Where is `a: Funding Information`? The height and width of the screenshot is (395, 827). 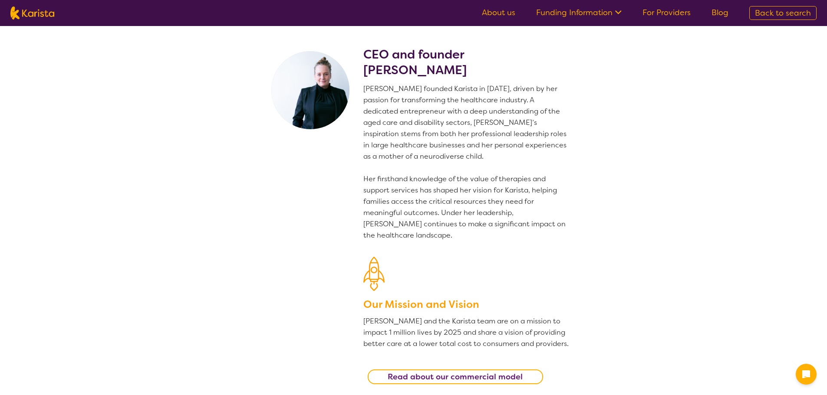
a: Funding Information is located at coordinates (578, 13).